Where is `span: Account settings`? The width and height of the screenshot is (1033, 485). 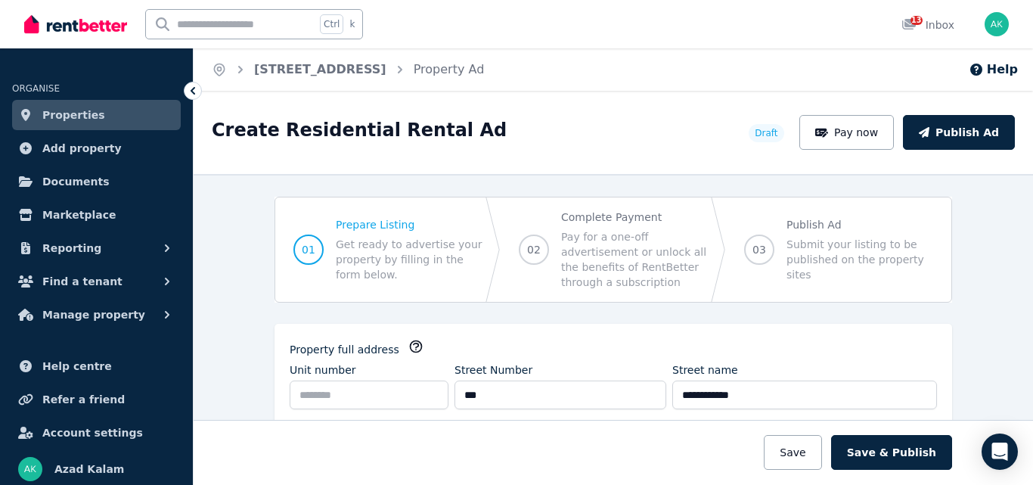
span: Account settings is located at coordinates (92, 433).